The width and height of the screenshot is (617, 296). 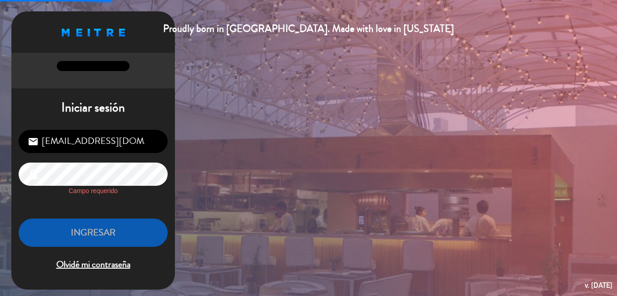 What do you see at coordinates (33, 174) in the screenshot?
I see `i: lock` at bounding box center [33, 174].